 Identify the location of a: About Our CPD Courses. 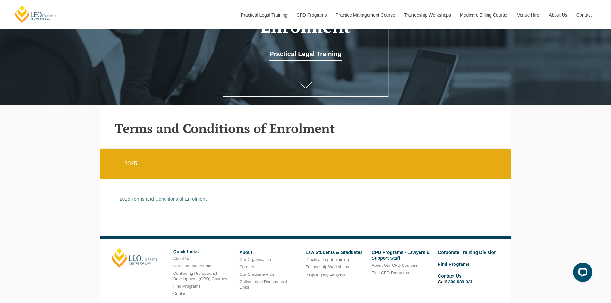
(395, 265).